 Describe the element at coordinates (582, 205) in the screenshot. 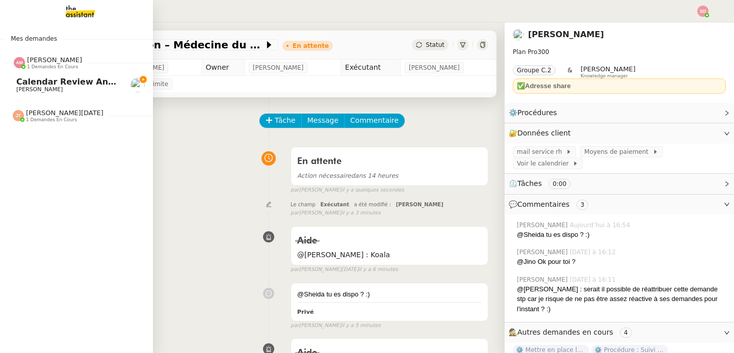

I see `nz-tag: 3` at that location.